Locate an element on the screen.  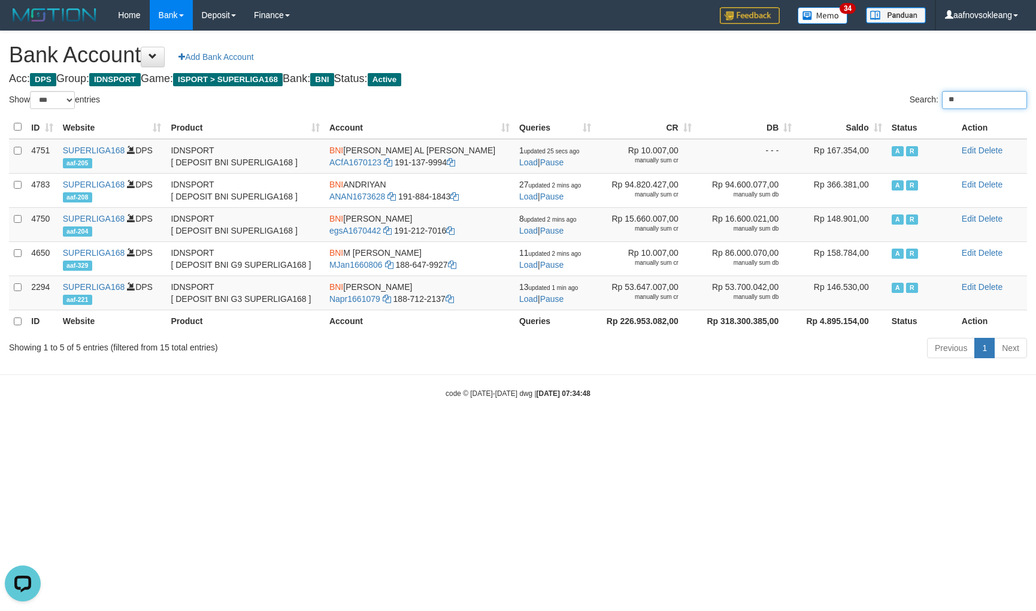
span: updated 1 min ago is located at coordinates (553, 287).